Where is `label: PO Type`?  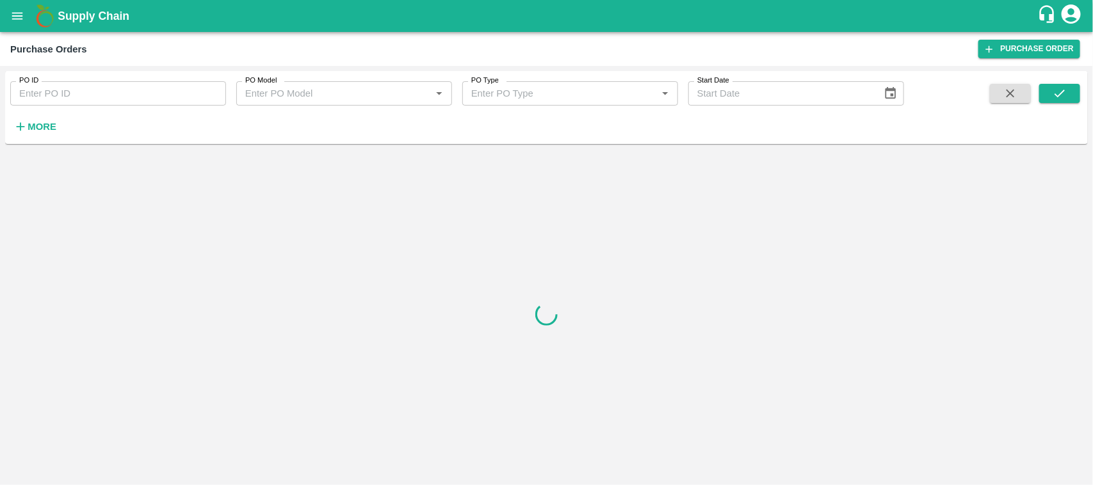 label: PO Type is located at coordinates (484, 81).